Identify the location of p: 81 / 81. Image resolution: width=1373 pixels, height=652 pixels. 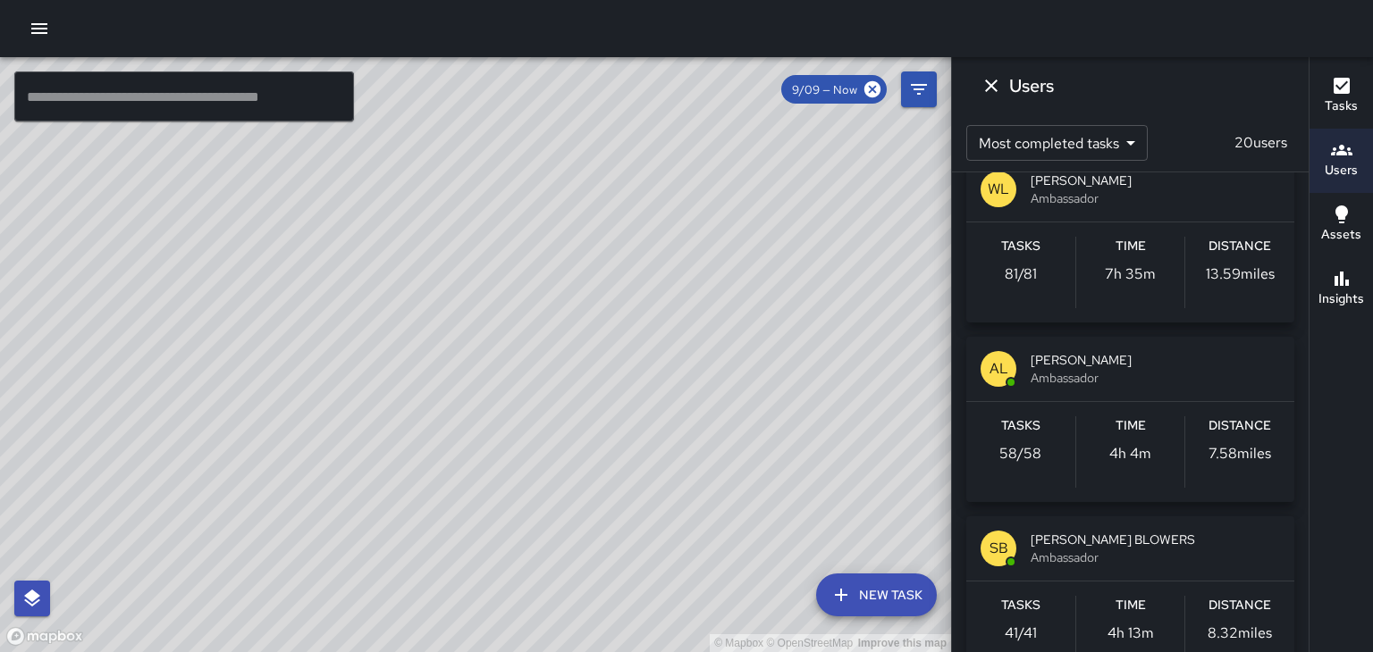
(1021, 274).